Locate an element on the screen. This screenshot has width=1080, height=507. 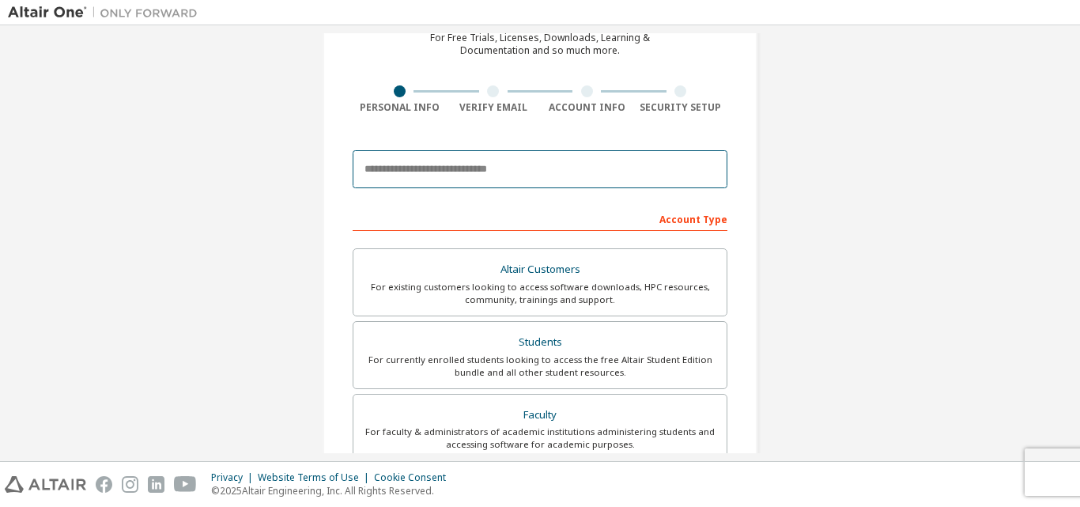
img: altair_logo.svg is located at coordinates (45, 484).